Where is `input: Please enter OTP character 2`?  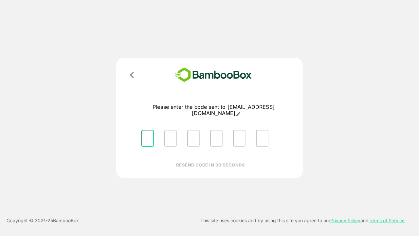
input: Please enter OTP character 2 is located at coordinates (171, 138).